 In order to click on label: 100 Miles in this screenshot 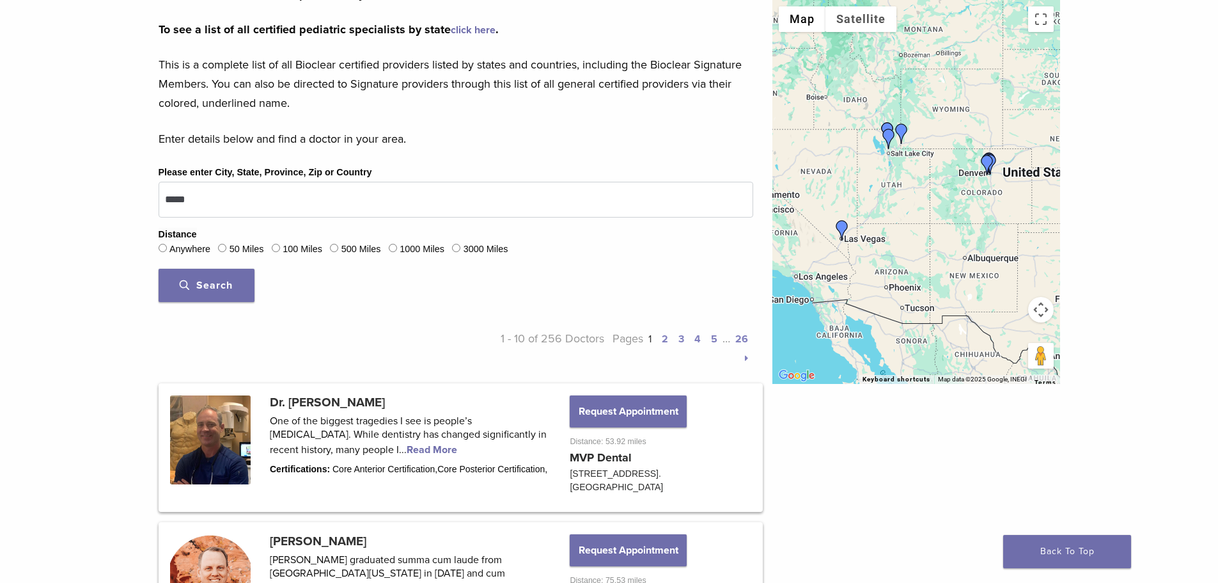, I will do `click(303, 249)`.